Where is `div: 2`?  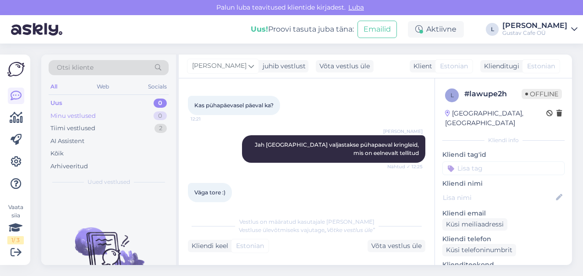 div: 2 is located at coordinates (160, 128).